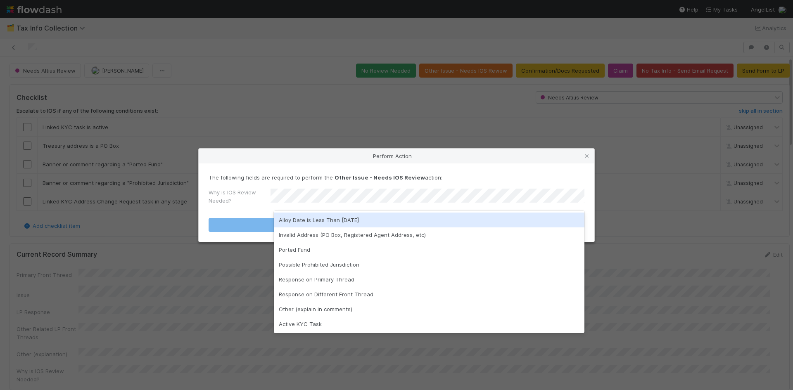 This screenshot has width=793, height=390. I want to click on div: Active KYC Task, so click(429, 324).